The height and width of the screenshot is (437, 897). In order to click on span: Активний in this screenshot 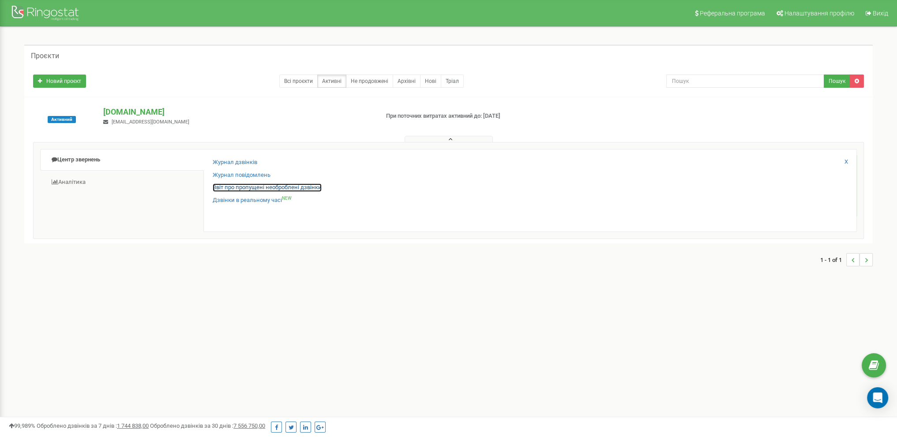, I will do `click(62, 120)`.